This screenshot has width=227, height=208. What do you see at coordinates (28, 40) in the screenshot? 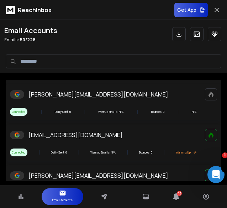
I see `span: 50 / 228` at bounding box center [28, 40].